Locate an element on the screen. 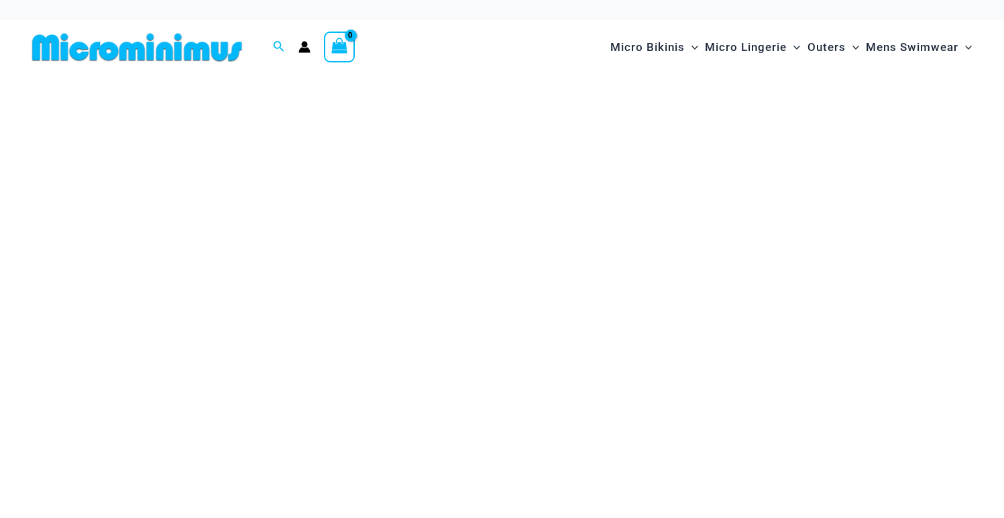  span: Outers is located at coordinates (826, 47).